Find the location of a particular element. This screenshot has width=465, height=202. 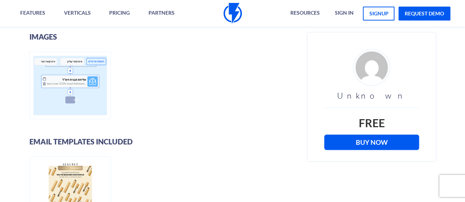

a: signup is located at coordinates (378, 14).